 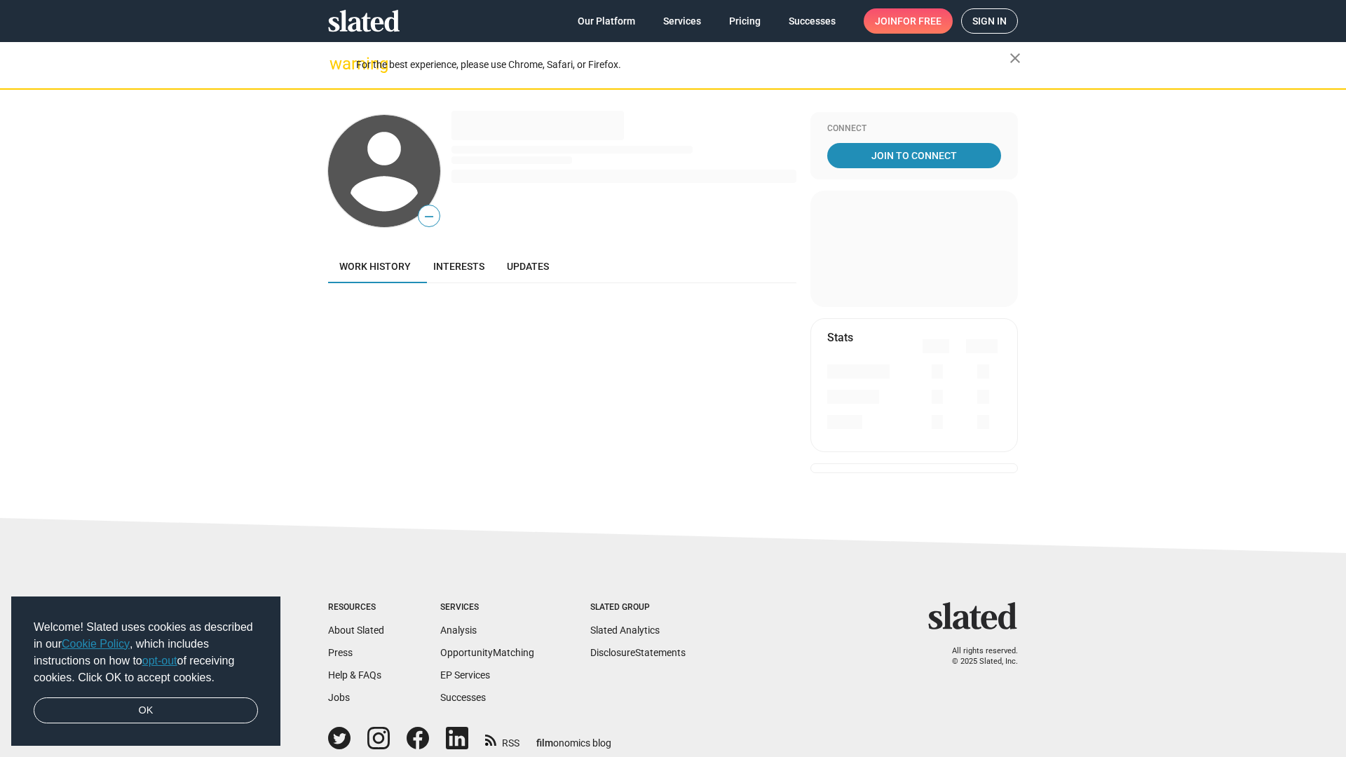 What do you see at coordinates (356, 630) in the screenshot?
I see `a: About Slated` at bounding box center [356, 630].